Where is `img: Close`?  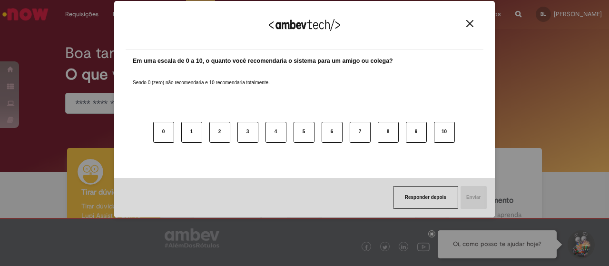
img: Close is located at coordinates (470, 23).